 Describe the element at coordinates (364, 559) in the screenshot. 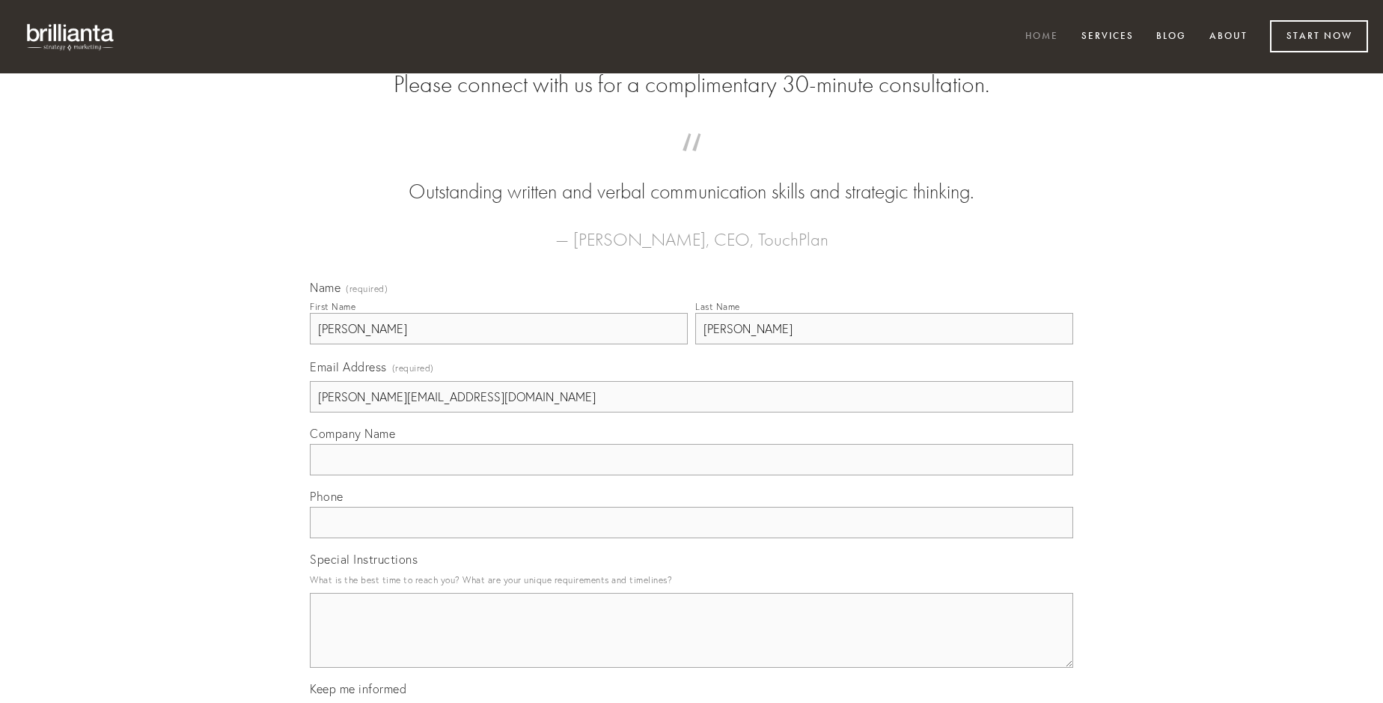

I see `span: Special Instructions` at that location.